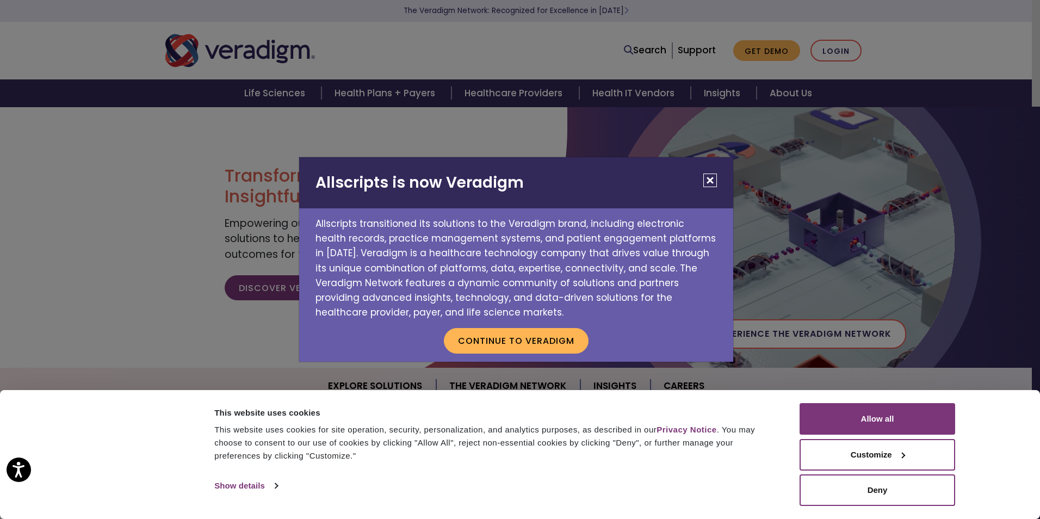  I want to click on button: Customize, so click(877, 455).